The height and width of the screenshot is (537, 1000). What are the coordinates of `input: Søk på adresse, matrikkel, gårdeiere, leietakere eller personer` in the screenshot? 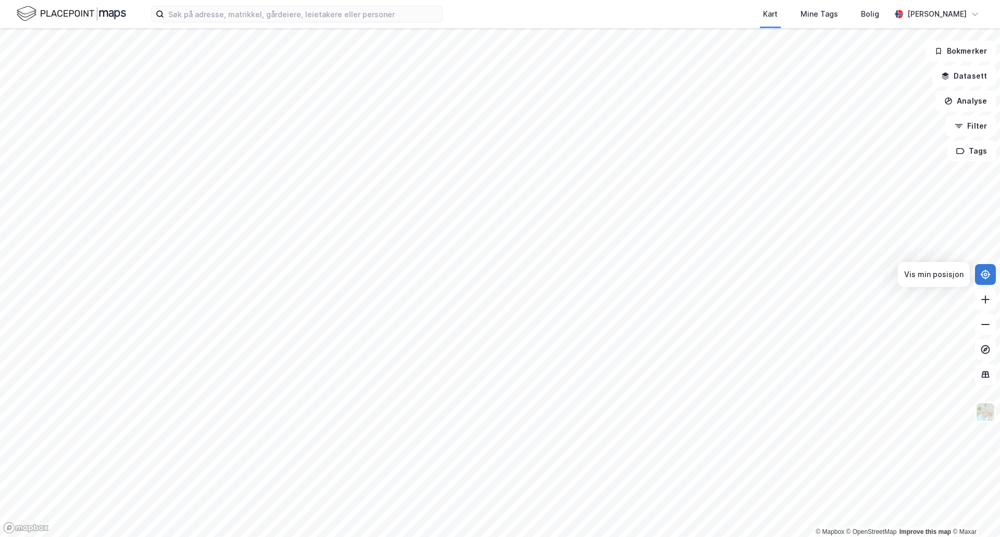 It's located at (303, 14).